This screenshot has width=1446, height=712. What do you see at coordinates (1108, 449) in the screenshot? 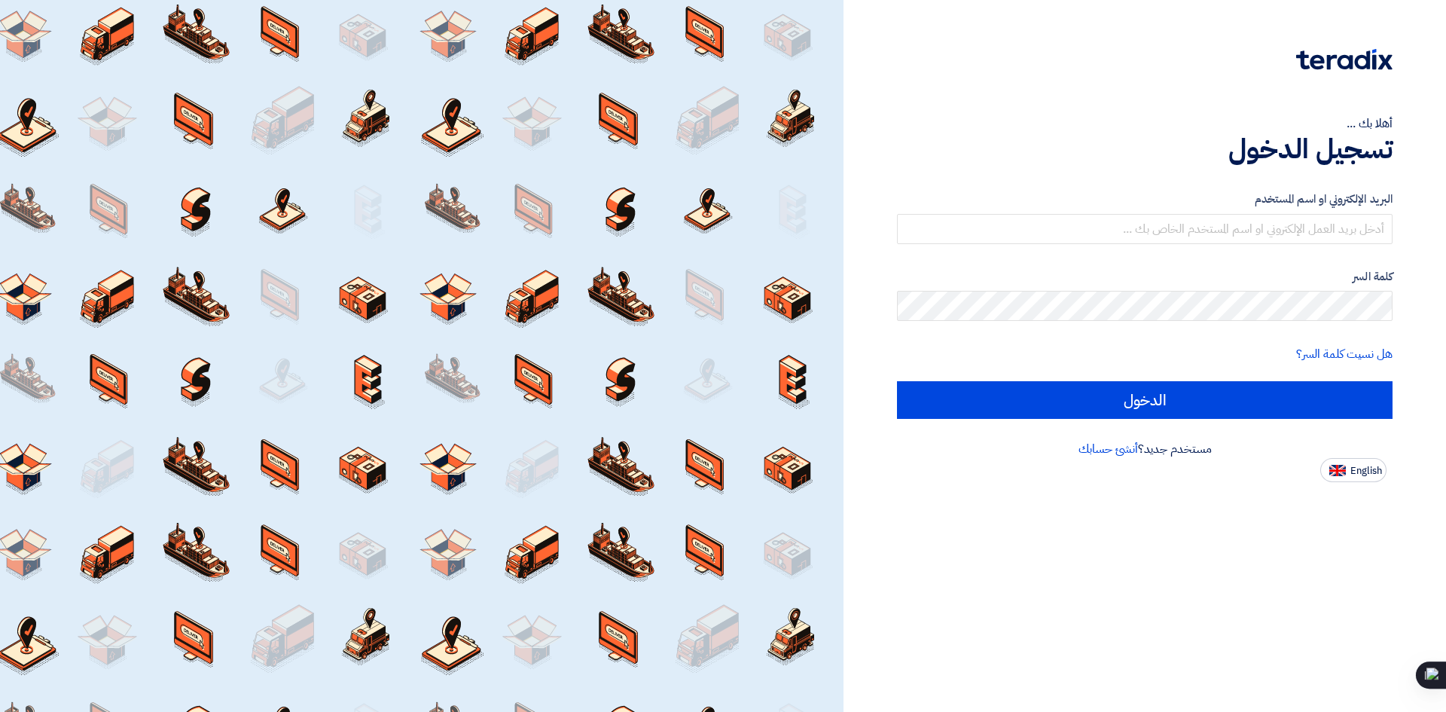
I see `a: أنشئ حسابك` at bounding box center [1108, 449].